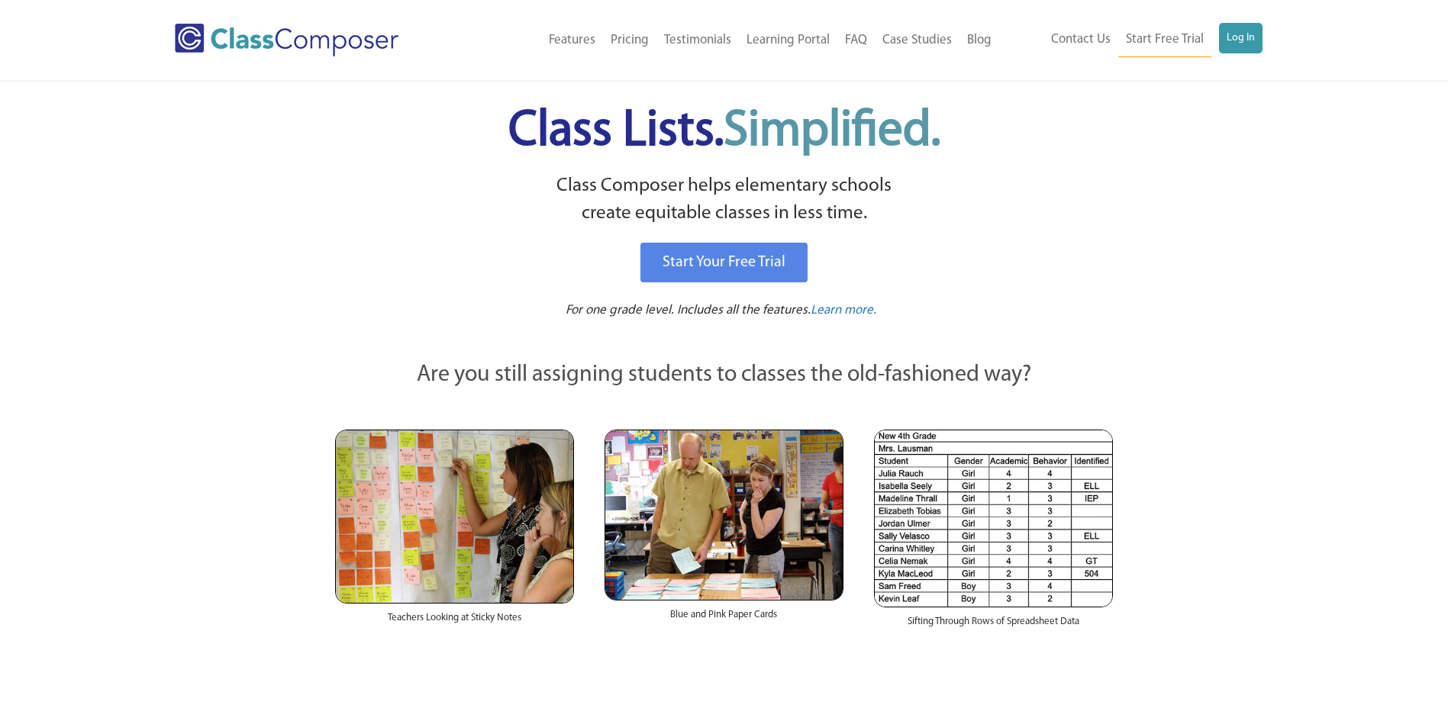  Describe the element at coordinates (844, 311) in the screenshot. I see `a: Learn more.` at that location.